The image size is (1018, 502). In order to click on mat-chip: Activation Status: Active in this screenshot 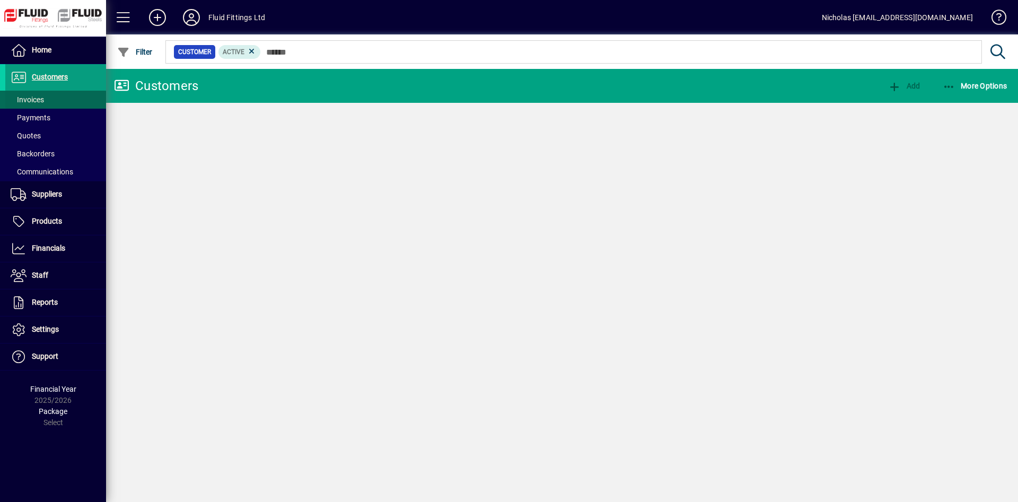, I will do `click(240, 52)`.